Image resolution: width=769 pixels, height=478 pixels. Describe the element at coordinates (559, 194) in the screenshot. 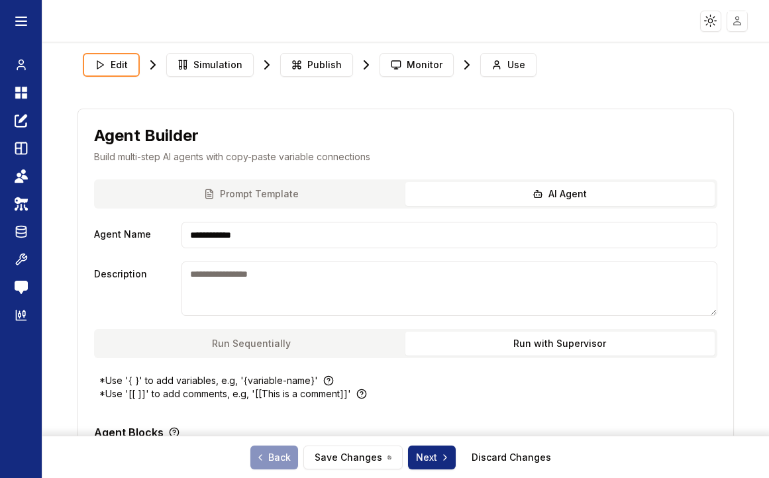

I see `button: AI Agent` at that location.